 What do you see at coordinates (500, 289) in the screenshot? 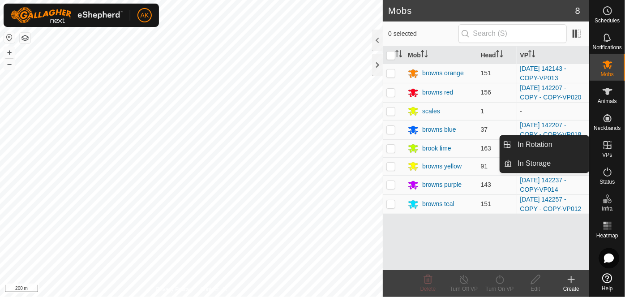
I see `div: Turn On VP` at bounding box center [500, 289].